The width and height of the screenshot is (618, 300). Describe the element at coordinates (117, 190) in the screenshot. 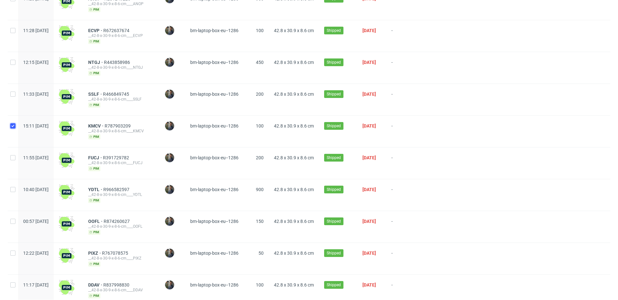

I see `span: R966582597` at that location.